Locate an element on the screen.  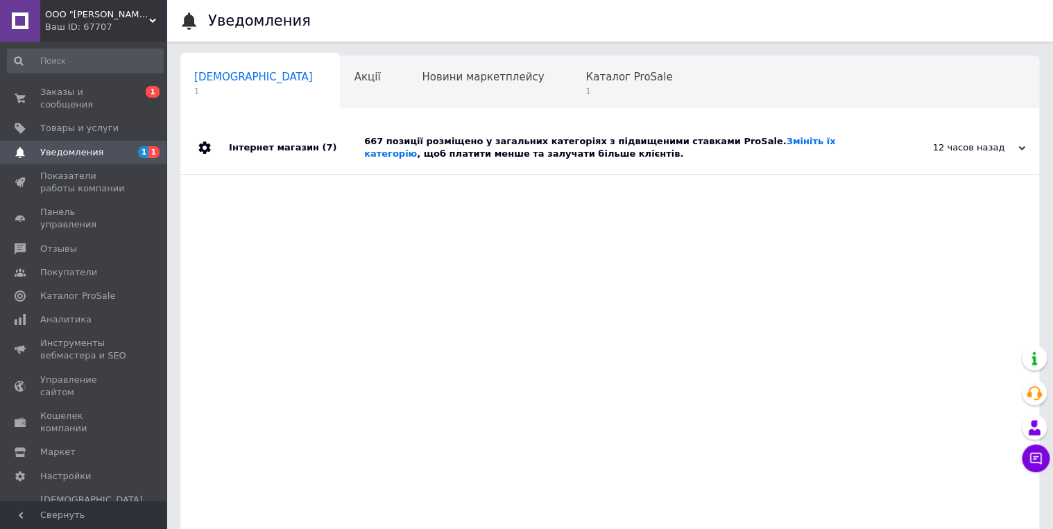
input: Поиск is located at coordinates (85, 61).